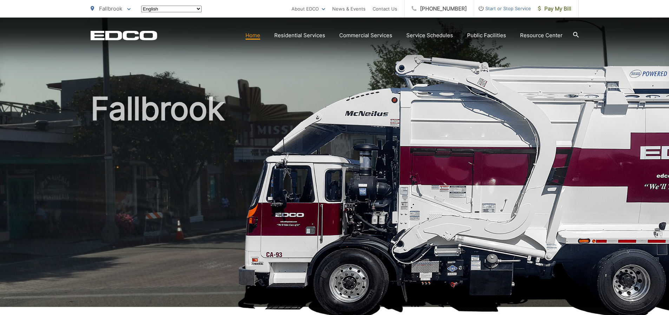 The height and width of the screenshot is (315, 669). I want to click on h1: Fallbrook, so click(334, 202).